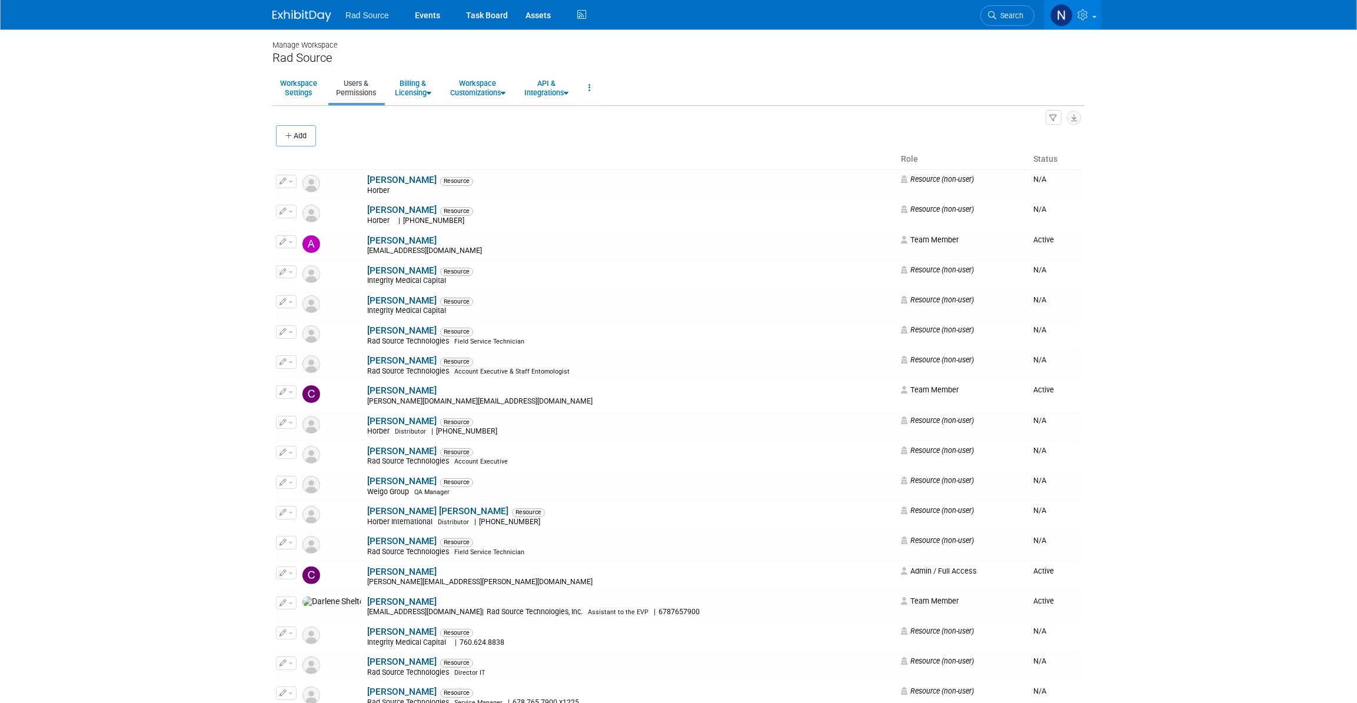  What do you see at coordinates (311, 394) in the screenshot?
I see `img: Candice Cash` at bounding box center [311, 394].